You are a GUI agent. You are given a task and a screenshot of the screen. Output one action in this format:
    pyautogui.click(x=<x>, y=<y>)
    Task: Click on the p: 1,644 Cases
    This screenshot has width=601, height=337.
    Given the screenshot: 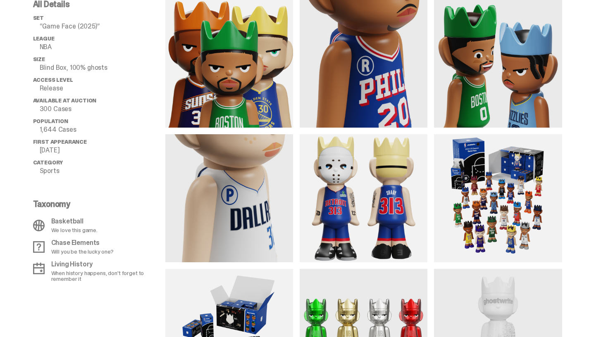 What is the action you would take?
    pyautogui.click(x=103, y=130)
    